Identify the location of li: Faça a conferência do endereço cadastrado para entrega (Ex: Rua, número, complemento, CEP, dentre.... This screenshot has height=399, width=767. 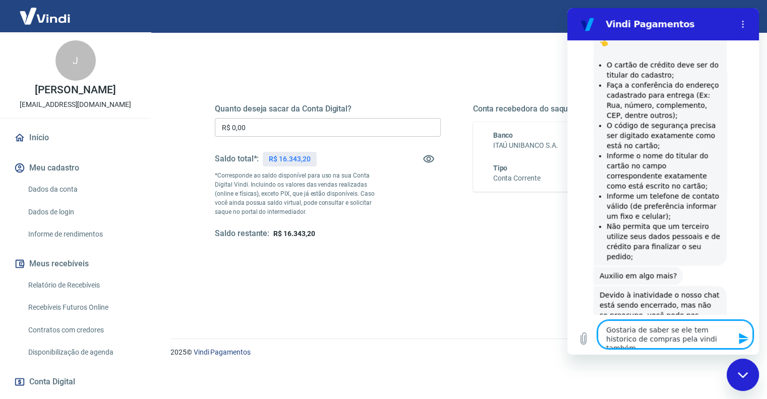
(96, 92).